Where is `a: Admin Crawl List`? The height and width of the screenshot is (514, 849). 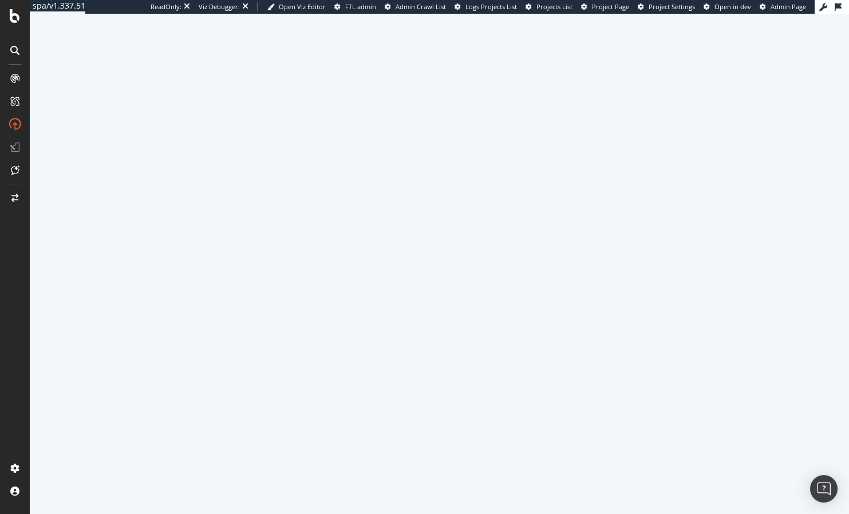
a: Admin Crawl List is located at coordinates (415, 7).